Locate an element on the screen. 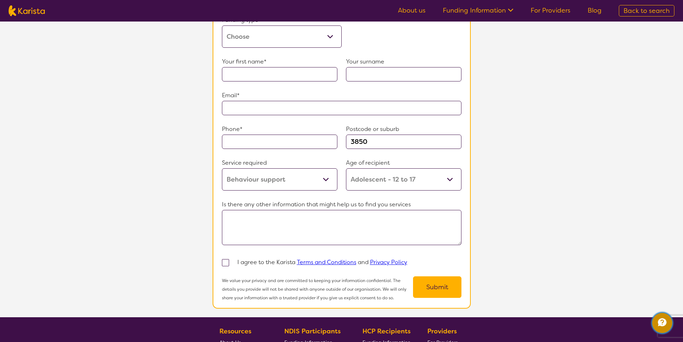  a: Privacy Policy is located at coordinates (388, 262).